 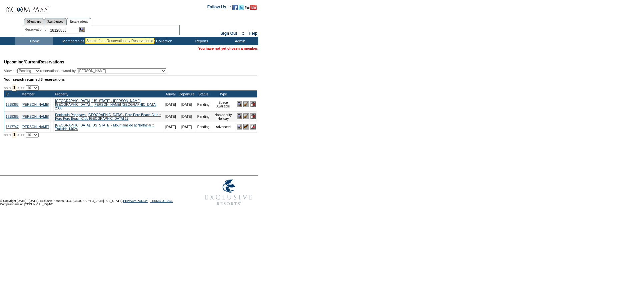 I want to click on a: Type, so click(x=223, y=94).